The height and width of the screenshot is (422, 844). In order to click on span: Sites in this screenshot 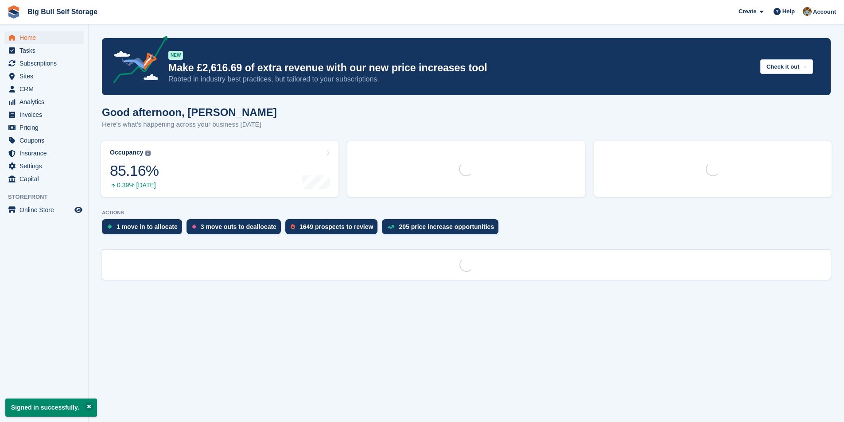, I will do `click(46, 76)`.